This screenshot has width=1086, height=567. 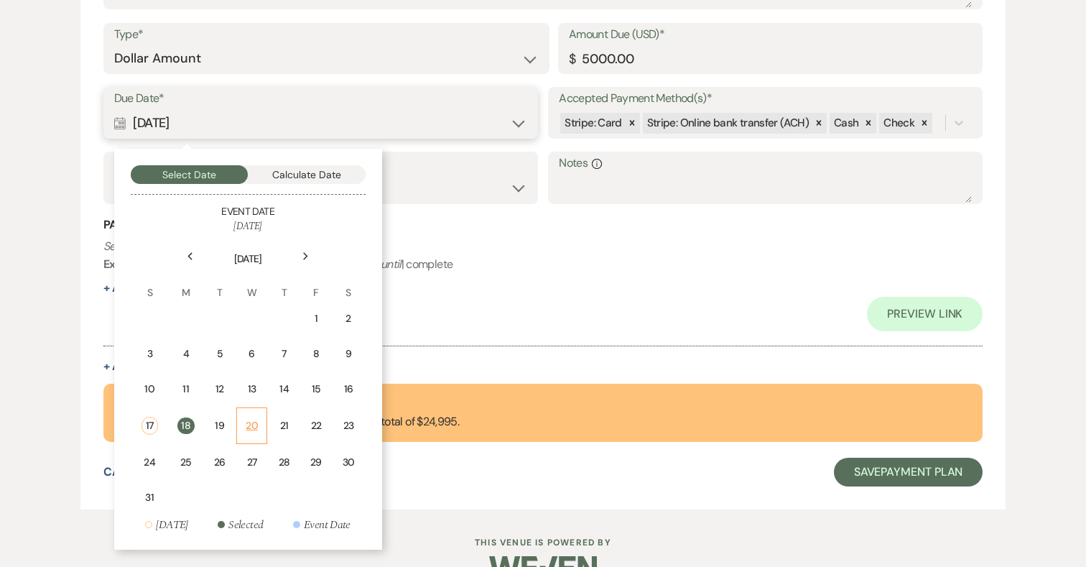 I want to click on div: 18, so click(x=185, y=425).